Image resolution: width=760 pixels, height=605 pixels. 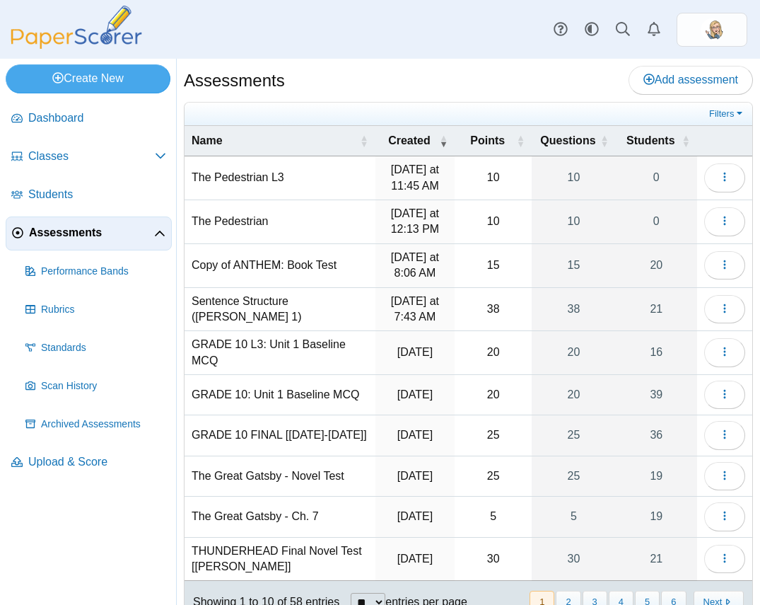 What do you see at coordinates (415, 308) in the screenshot?
I see `time: Sep 24, 2025 at 7:43 AM` at bounding box center [415, 308].